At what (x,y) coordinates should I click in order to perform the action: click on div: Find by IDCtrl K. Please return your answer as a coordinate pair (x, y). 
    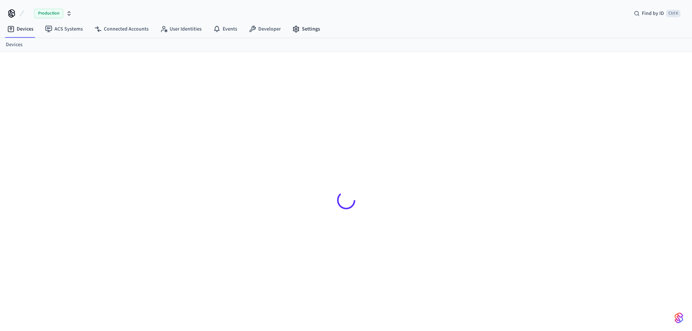
    Looking at the image, I should click on (657, 13).